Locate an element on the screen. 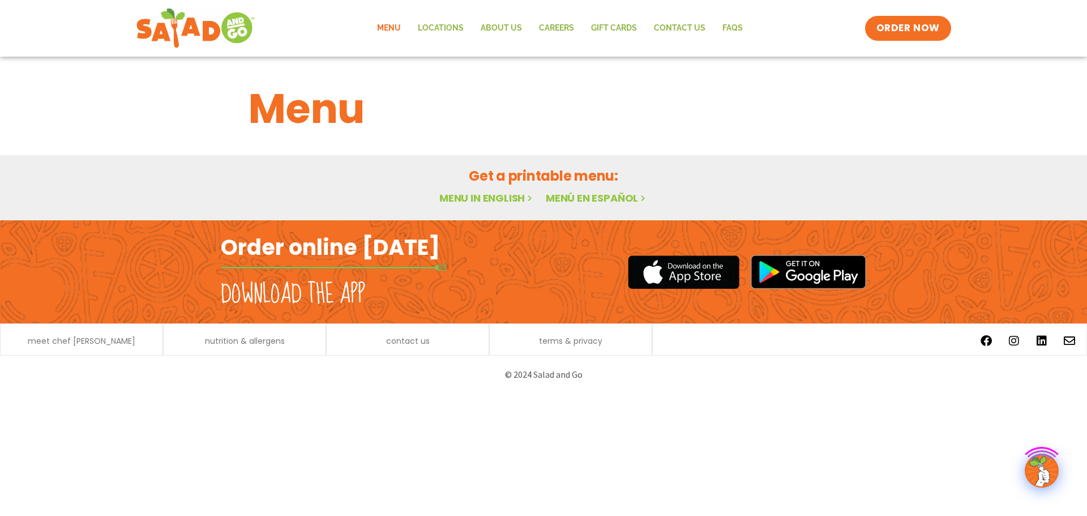  a: Menú en español is located at coordinates (597, 198).